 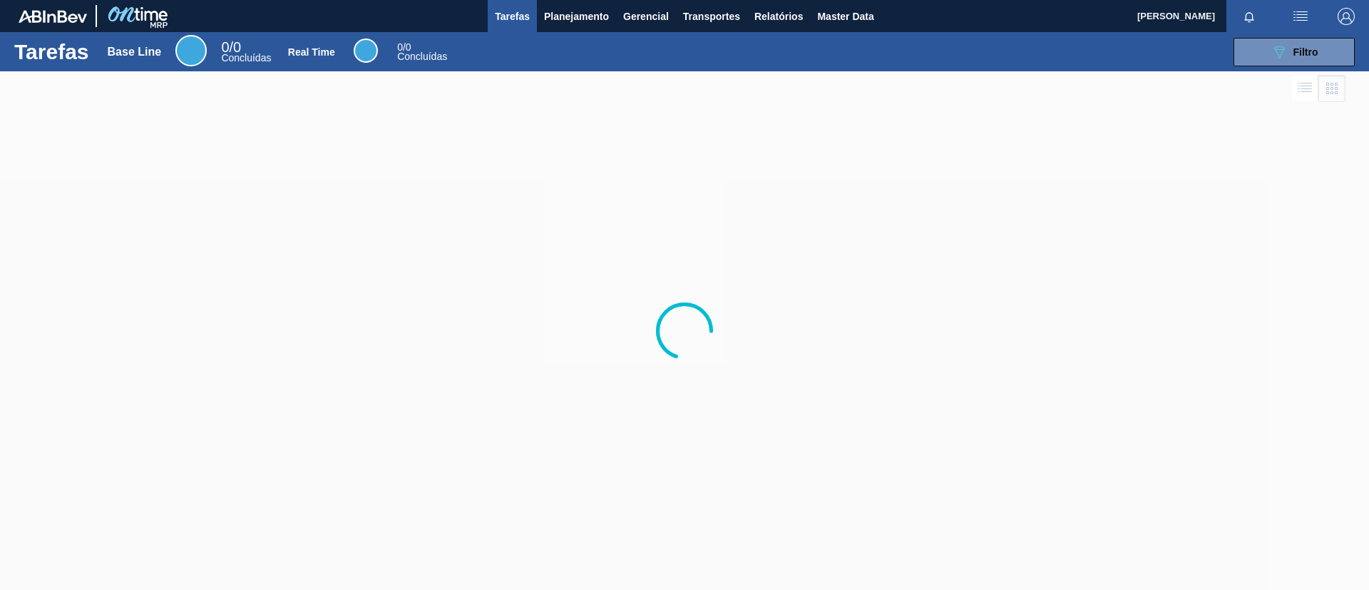 What do you see at coordinates (1346, 16) in the screenshot?
I see `img: Logout` at bounding box center [1346, 16].